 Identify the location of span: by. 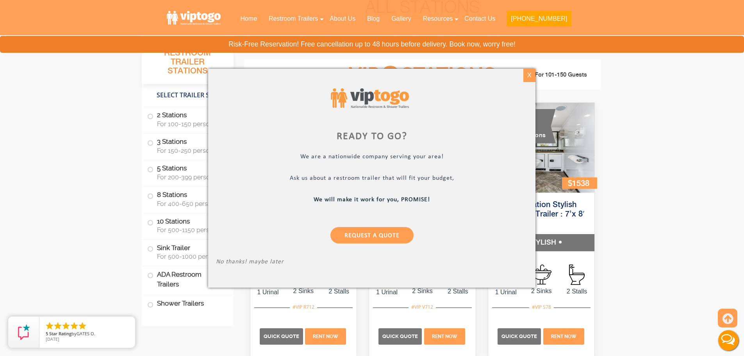
(87, 334).